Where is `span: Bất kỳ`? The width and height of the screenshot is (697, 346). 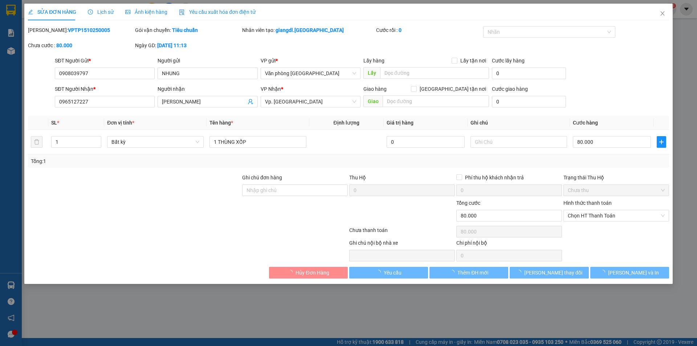 span: Bất kỳ is located at coordinates (155, 142).